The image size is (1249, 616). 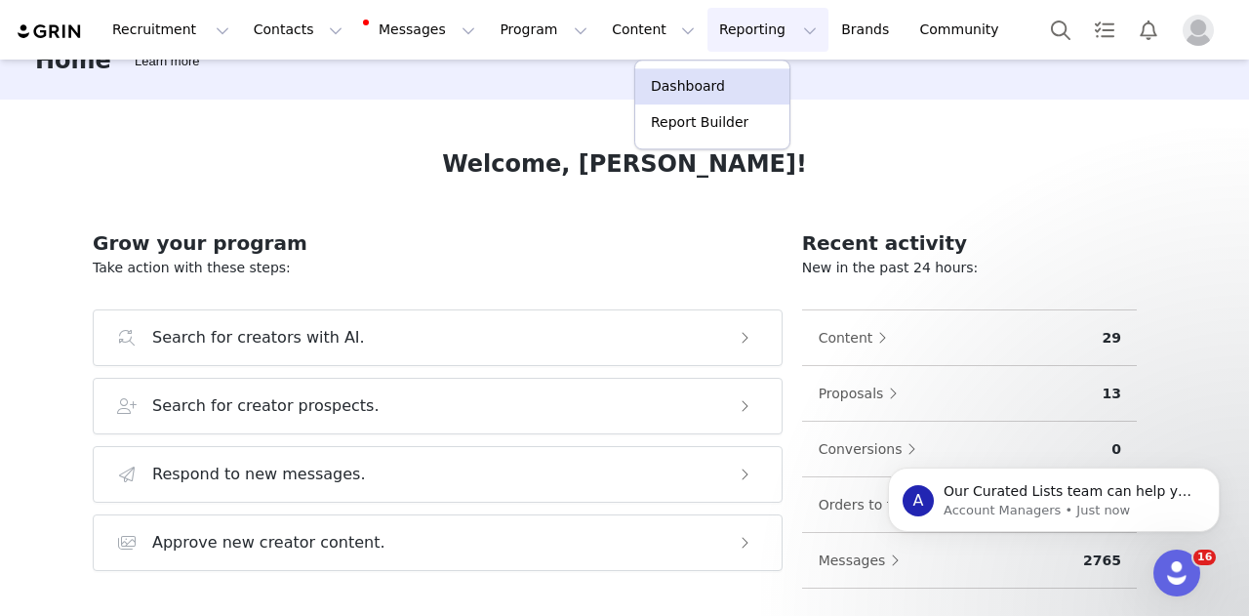 I want to click on div: message notification from Account Managers, Just now. Our Curated Lists team can help you find mo..., so click(x=195, y=73).